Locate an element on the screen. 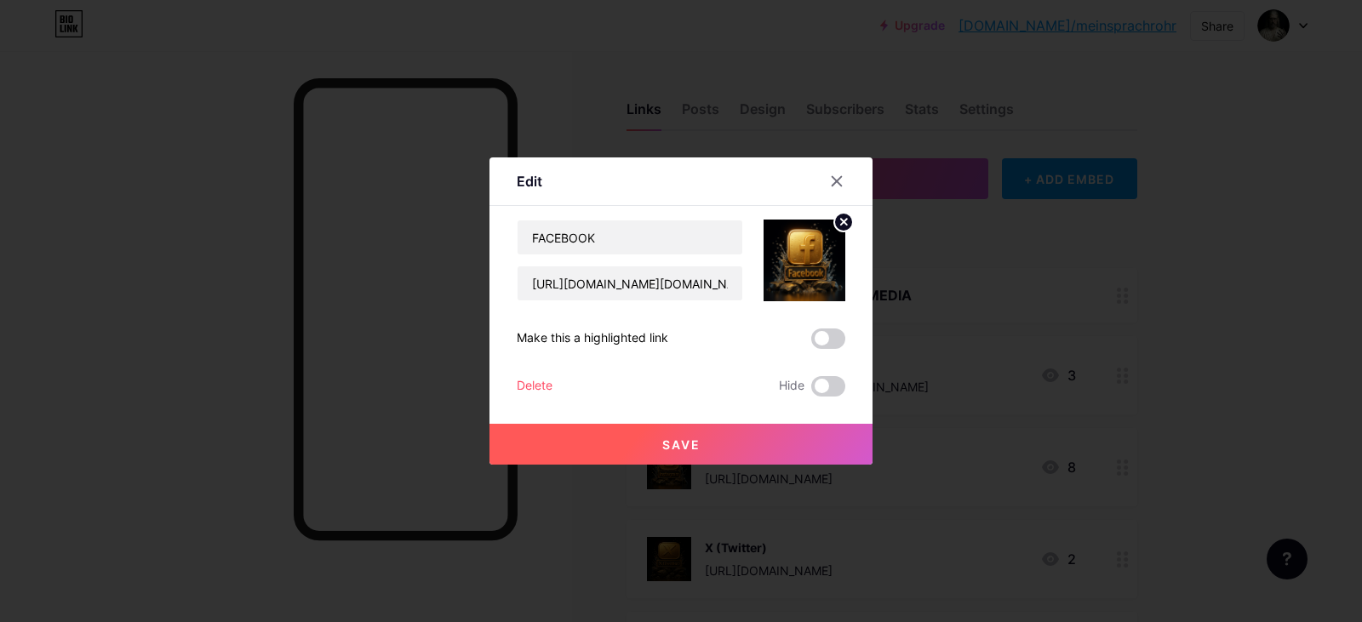 Image resolution: width=1362 pixels, height=622 pixels. button: Save is located at coordinates (681, 444).